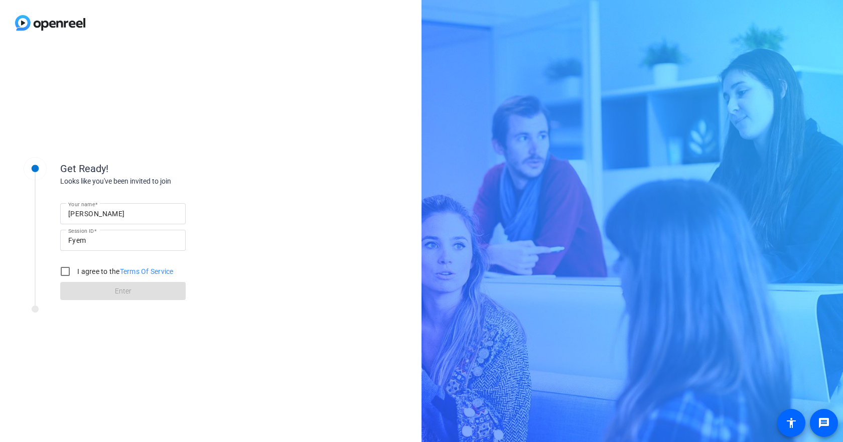 The image size is (843, 442). What do you see at coordinates (161, 181) in the screenshot?
I see `div: Looks like you've been invited to join` at bounding box center [161, 181].